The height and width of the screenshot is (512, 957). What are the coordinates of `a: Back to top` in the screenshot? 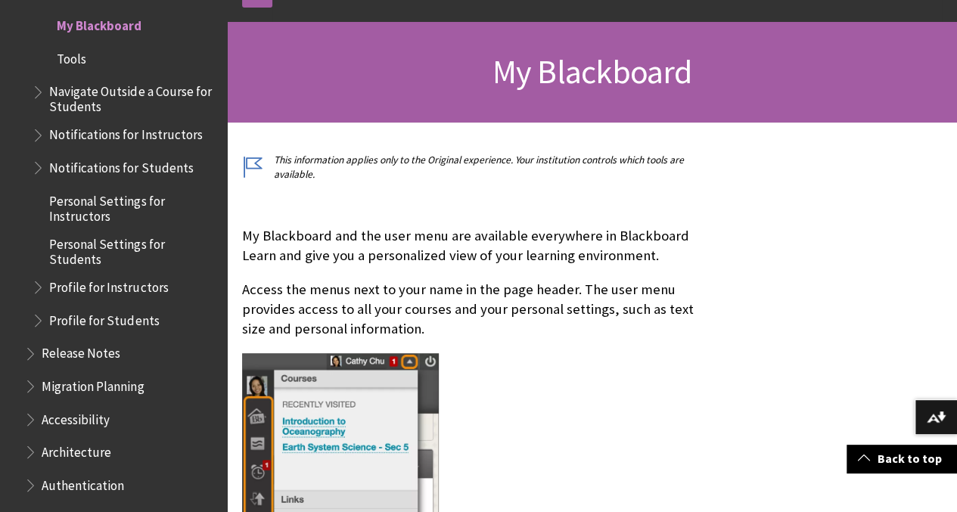 It's located at (902, 459).